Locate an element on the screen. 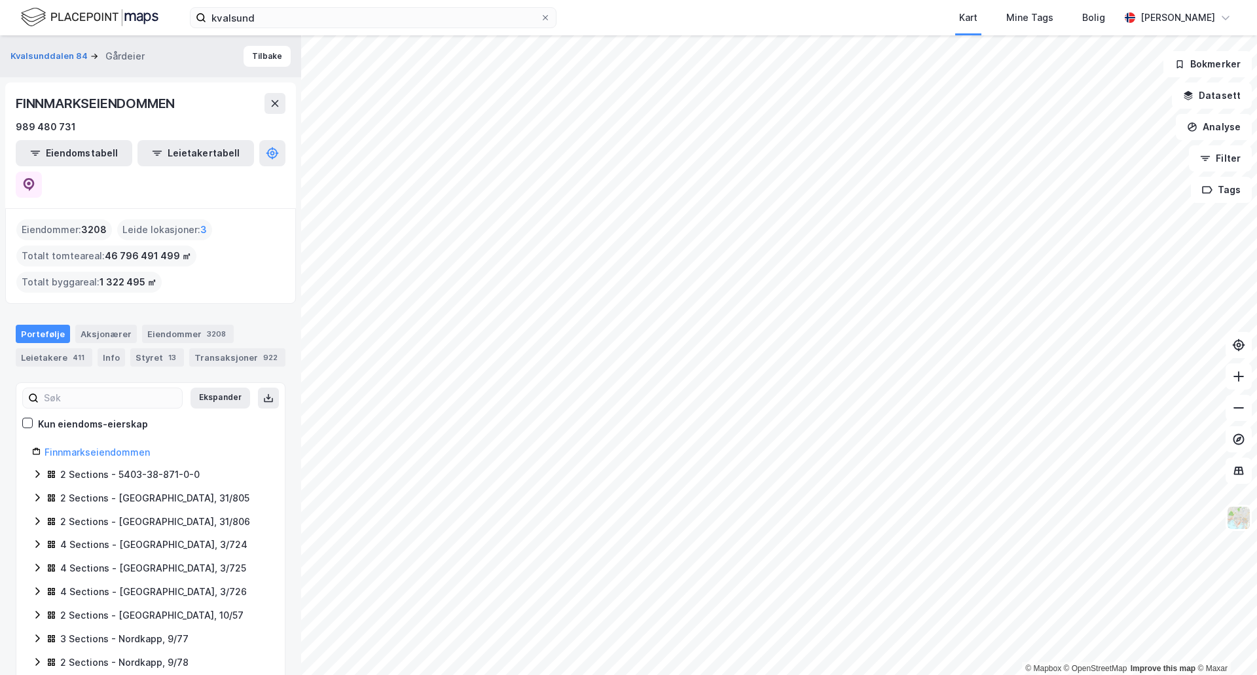 Image resolution: width=1257 pixels, height=675 pixels. div: 13 is located at coordinates (172, 357).